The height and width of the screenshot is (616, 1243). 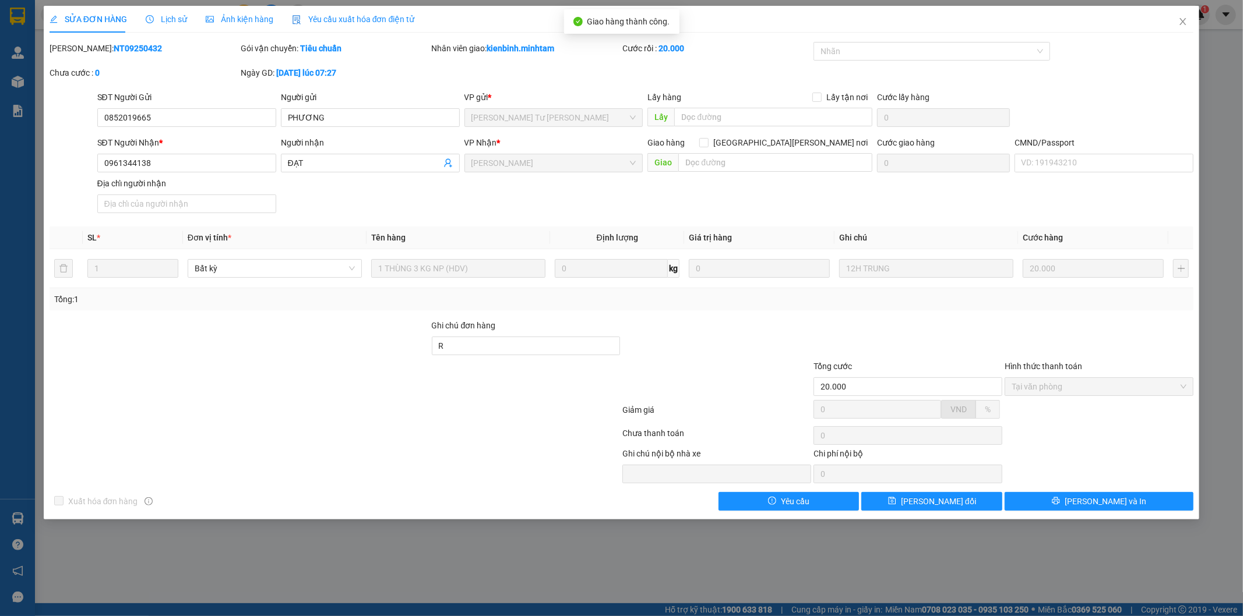 What do you see at coordinates (673, 269) in the screenshot?
I see `span: kg` at bounding box center [673, 269].